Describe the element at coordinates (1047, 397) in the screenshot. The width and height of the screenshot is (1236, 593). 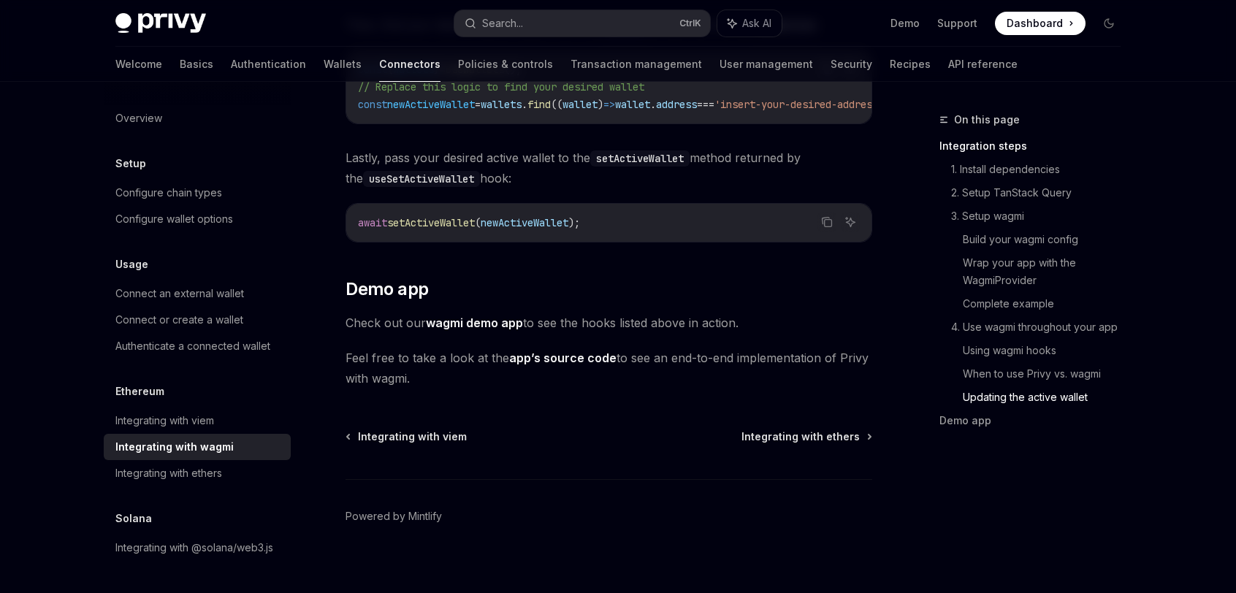
I see `a: Updating the active wallet` at that location.